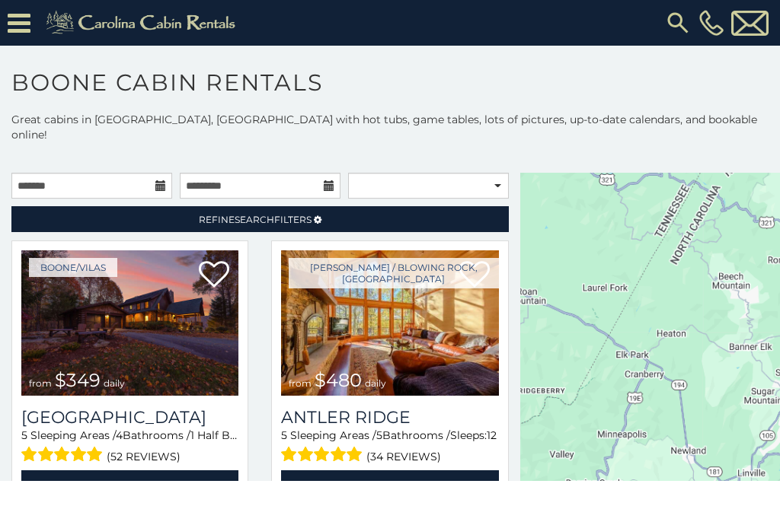 This screenshot has height=506, width=780. I want to click on span: $349, so click(78, 380).